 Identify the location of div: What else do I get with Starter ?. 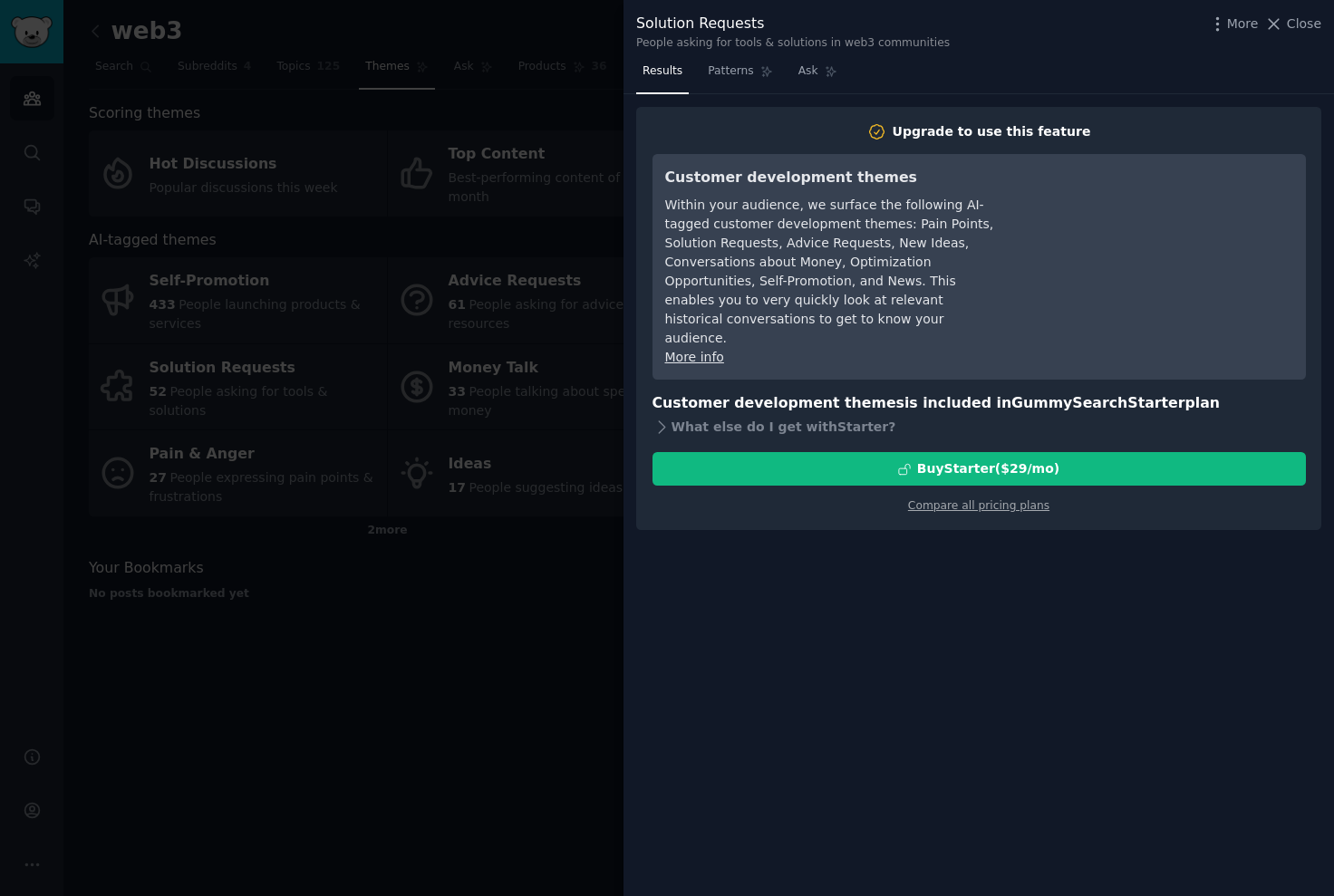
(979, 427).